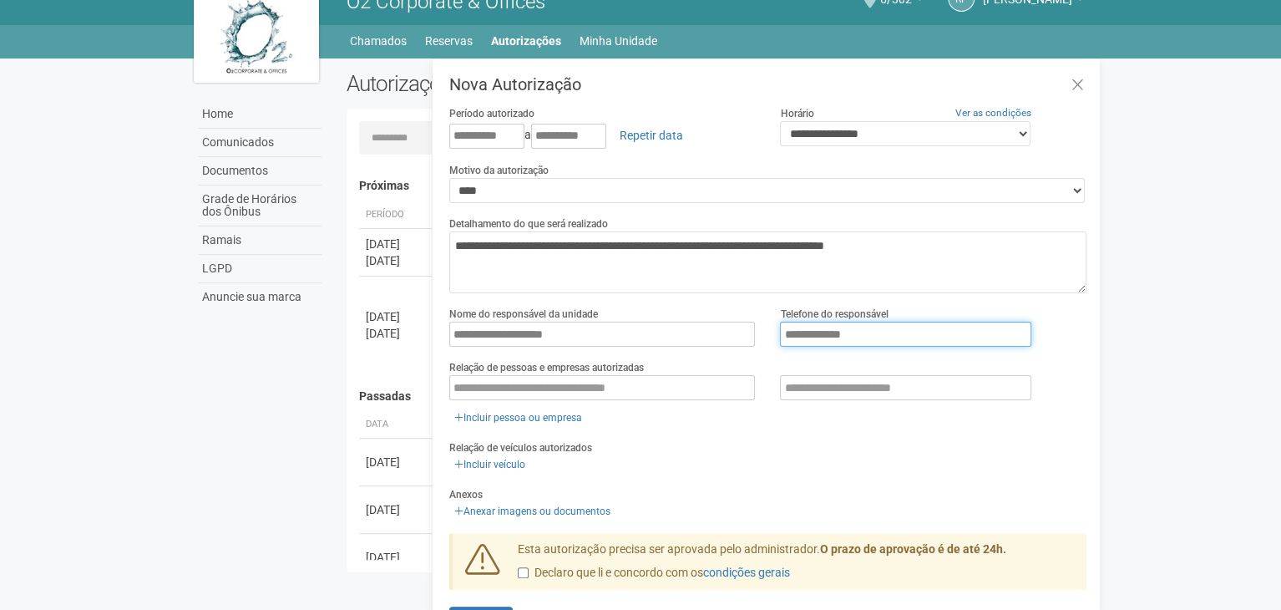 Image resolution: width=1281 pixels, height=610 pixels. What do you see at coordinates (260, 171) in the screenshot?
I see `a: Documentos` at bounding box center [260, 171].